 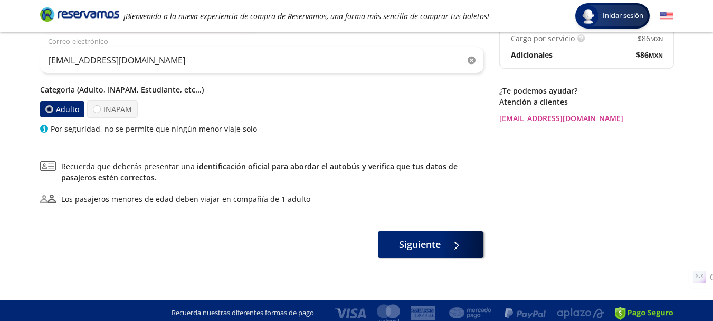 I want to click on p: Atención a clientes, so click(x=587, y=101).